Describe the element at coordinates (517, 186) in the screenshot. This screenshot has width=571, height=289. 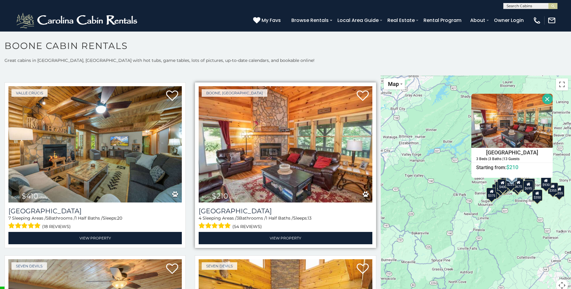
I see `div: $315` at that location.